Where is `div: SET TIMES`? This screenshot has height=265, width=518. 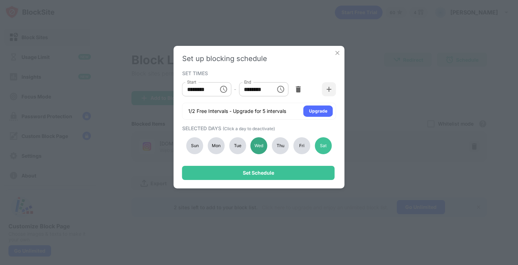
div: SET TIMES is located at coordinates (258, 73).